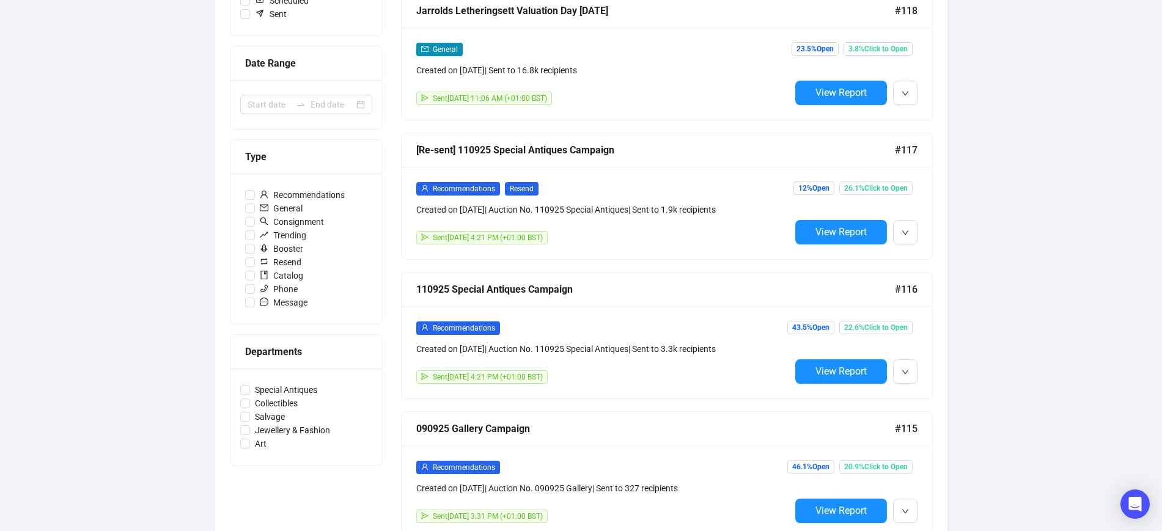 Image resolution: width=1162 pixels, height=531 pixels. What do you see at coordinates (301, 104) in the screenshot?
I see `span: to` at bounding box center [301, 104].